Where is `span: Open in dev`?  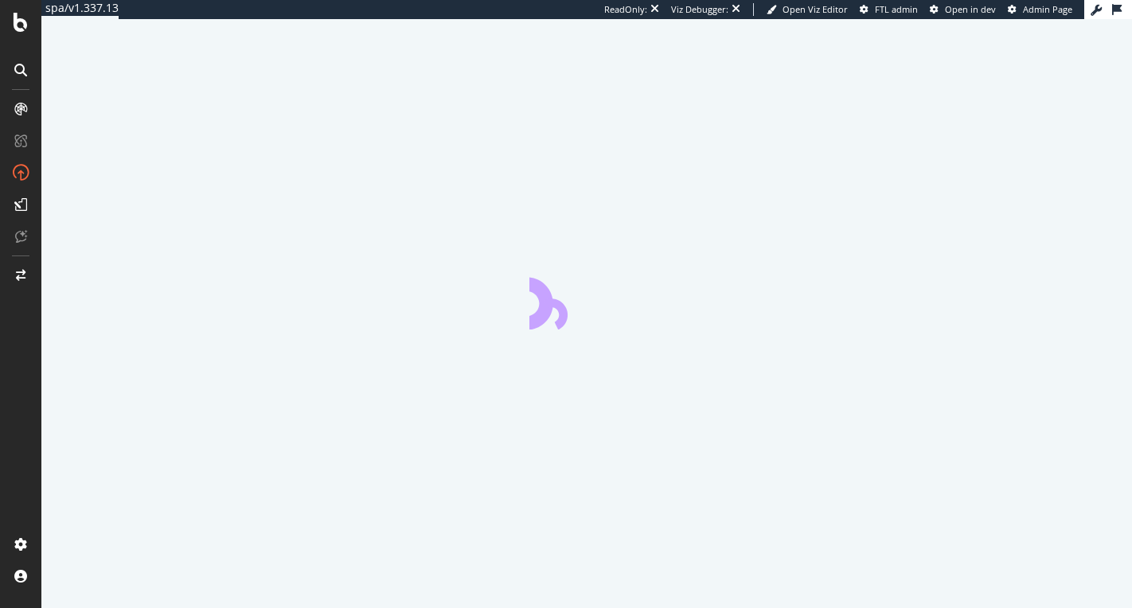 span: Open in dev is located at coordinates (971, 9).